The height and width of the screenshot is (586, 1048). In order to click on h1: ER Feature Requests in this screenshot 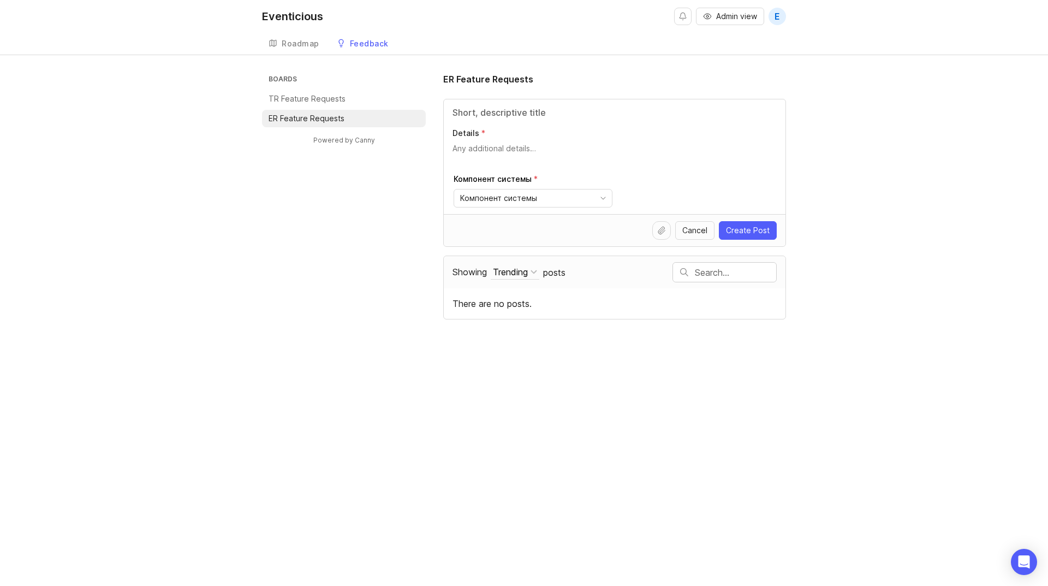, I will do `click(488, 79)`.